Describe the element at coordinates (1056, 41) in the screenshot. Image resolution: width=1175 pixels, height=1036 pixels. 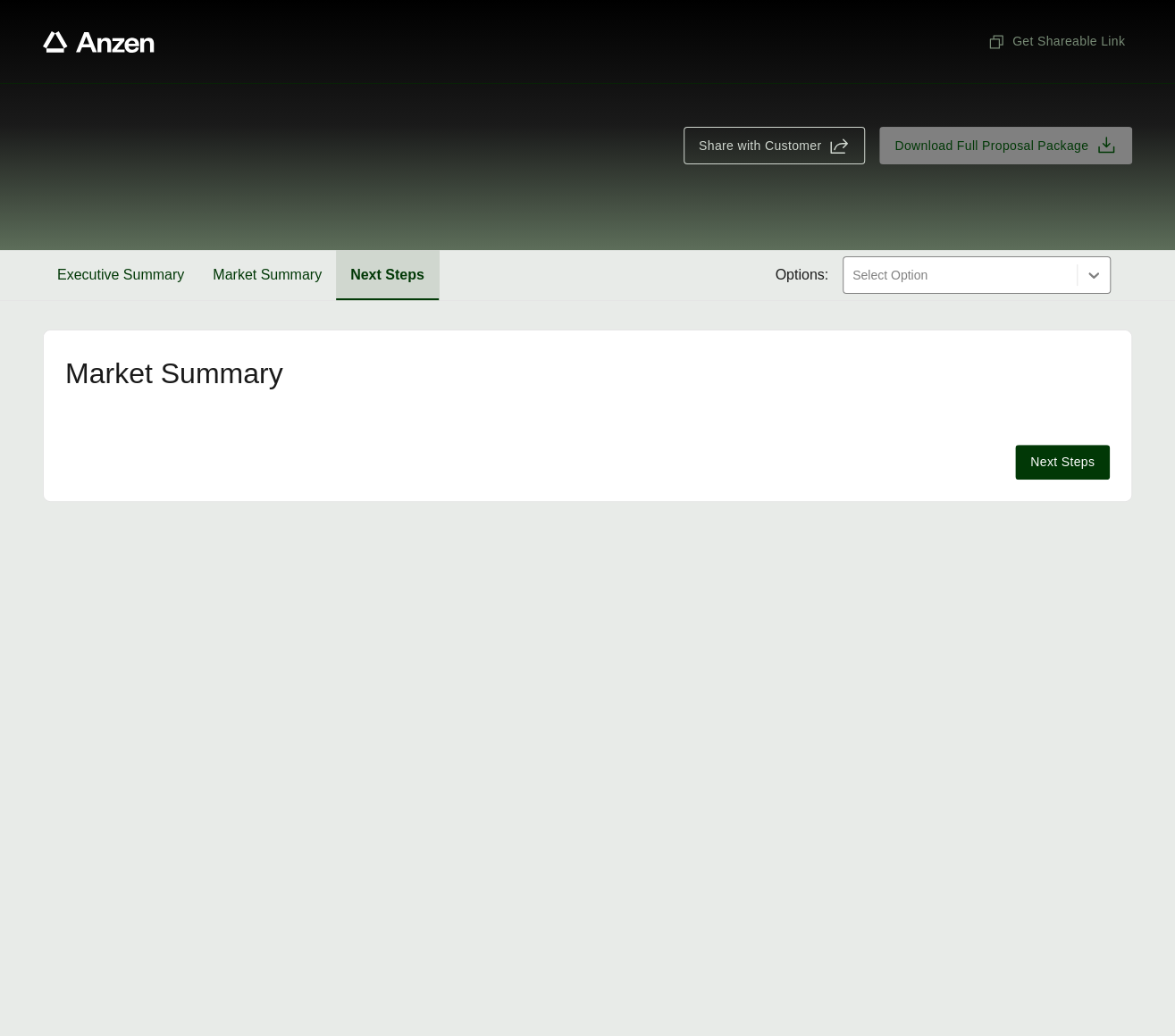
I see `span: Get Shareable Link` at that location.